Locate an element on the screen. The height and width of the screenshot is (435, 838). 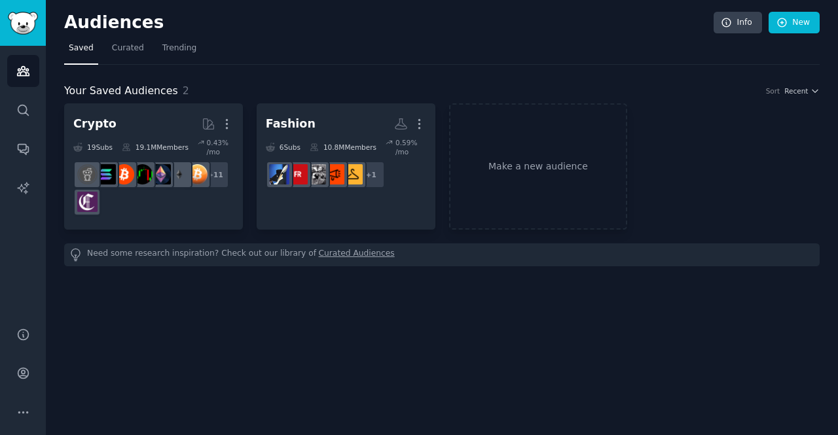
div: Fashion is located at coordinates (291, 124).